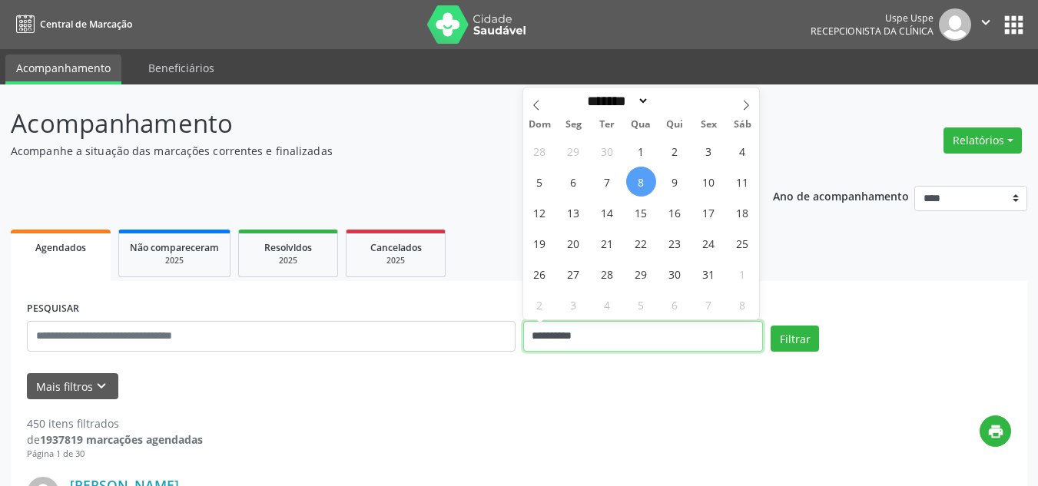 The height and width of the screenshot is (486, 1038). I want to click on span: Outubro 2, 2025, so click(675, 151).